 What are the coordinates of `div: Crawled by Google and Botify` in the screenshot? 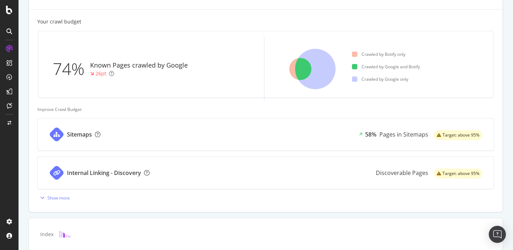 It's located at (386, 67).